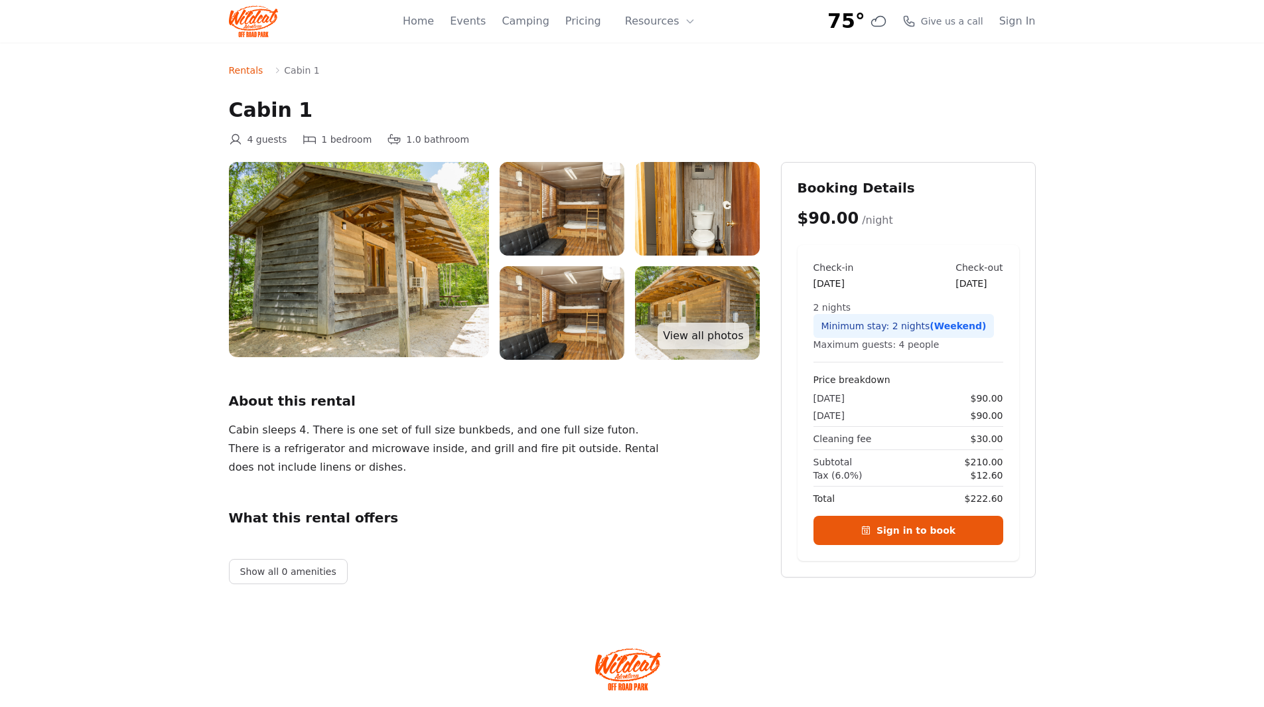 This screenshot has width=1264, height=707. I want to click on h1: Cabin 1, so click(632, 110).